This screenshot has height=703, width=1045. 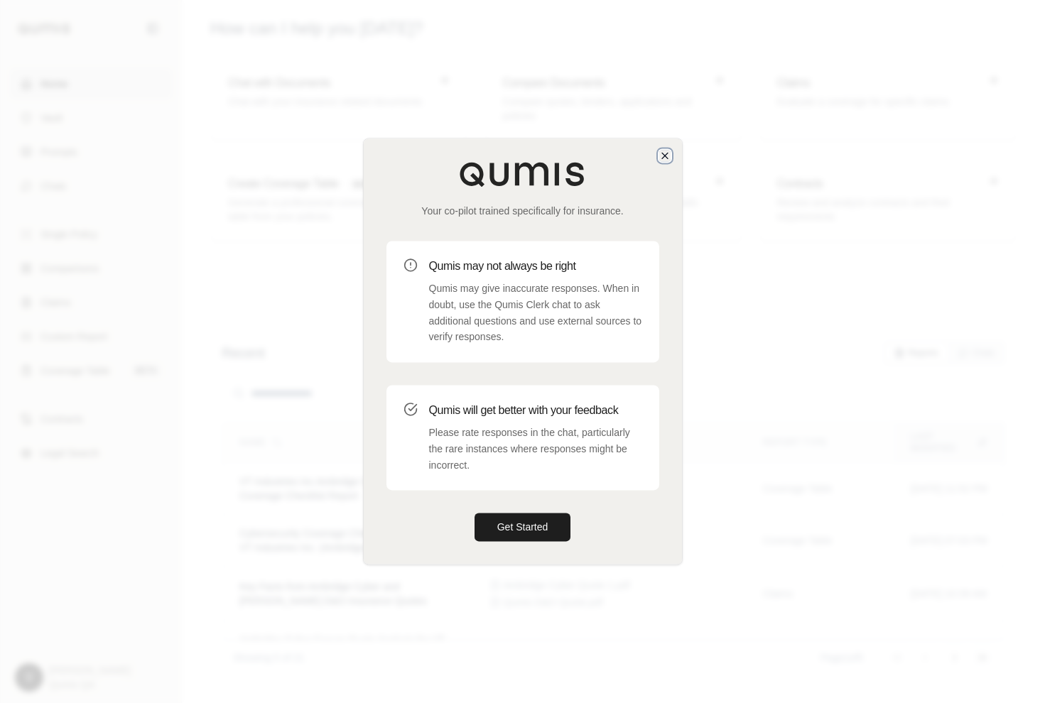 I want to click on button: Get Started, so click(x=523, y=528).